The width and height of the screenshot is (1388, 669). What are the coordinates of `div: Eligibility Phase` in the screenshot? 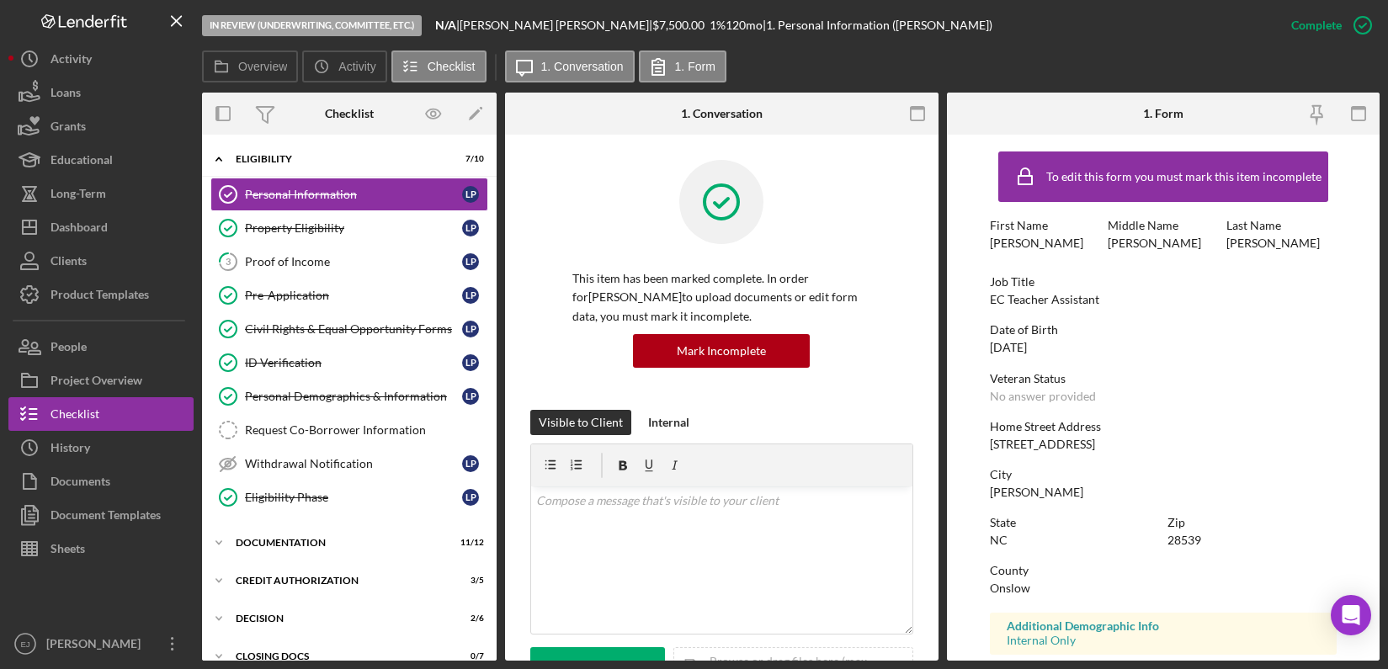 It's located at (354, 498).